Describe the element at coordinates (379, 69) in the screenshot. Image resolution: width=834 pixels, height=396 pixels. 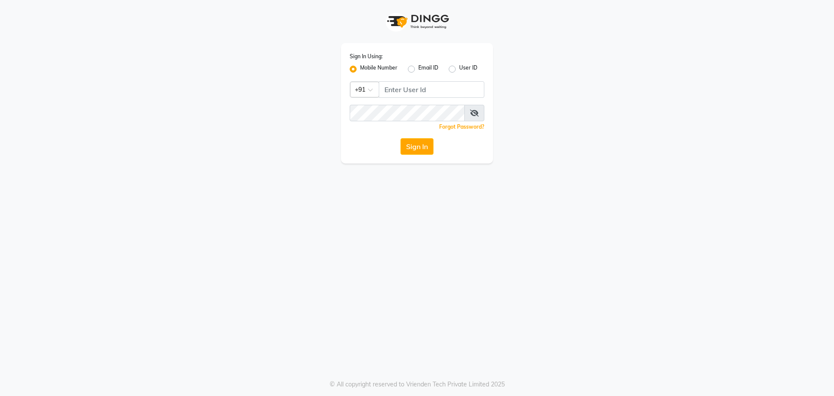
I see `label: Mobile Number` at that location.